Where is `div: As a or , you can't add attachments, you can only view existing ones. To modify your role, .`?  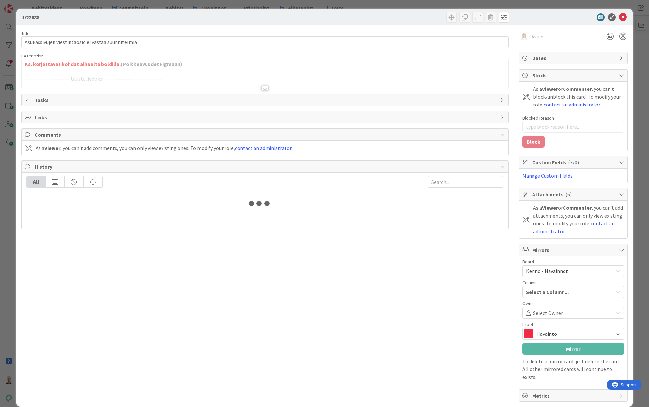
div: As a or , you can't add attachments, you can only view existing ones. To modify your role, . is located at coordinates (579, 219).